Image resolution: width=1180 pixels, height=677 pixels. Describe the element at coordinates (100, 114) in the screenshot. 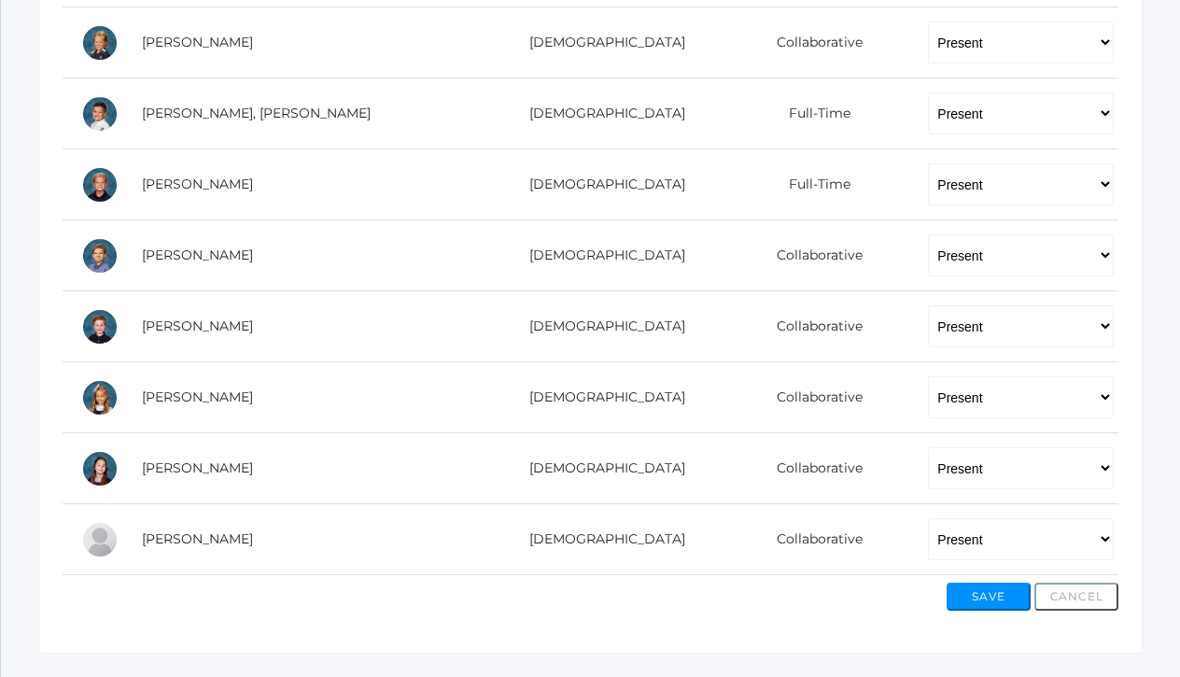

I see `div: Cooper Reyes` at that location.